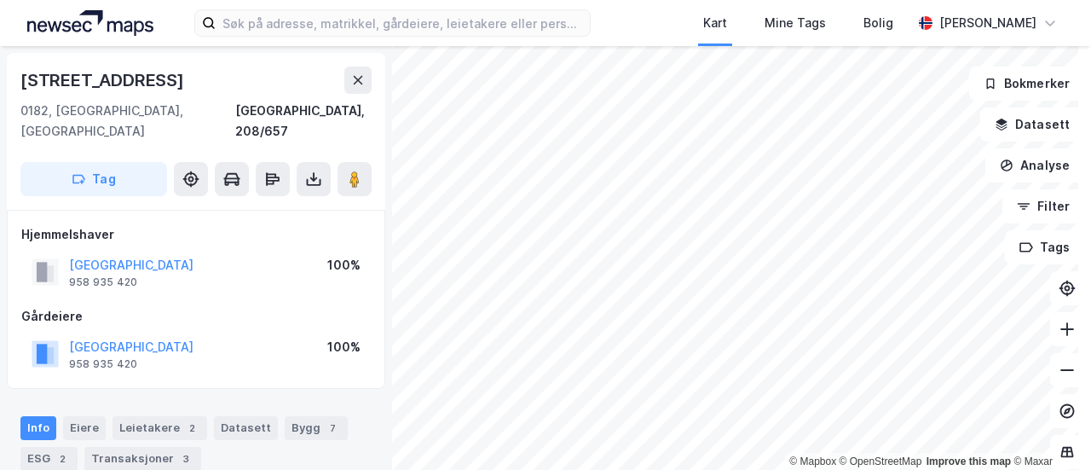 Image resolution: width=1091 pixels, height=470 pixels. What do you see at coordinates (186, 459) in the screenshot?
I see `div: 3` at bounding box center [186, 459].